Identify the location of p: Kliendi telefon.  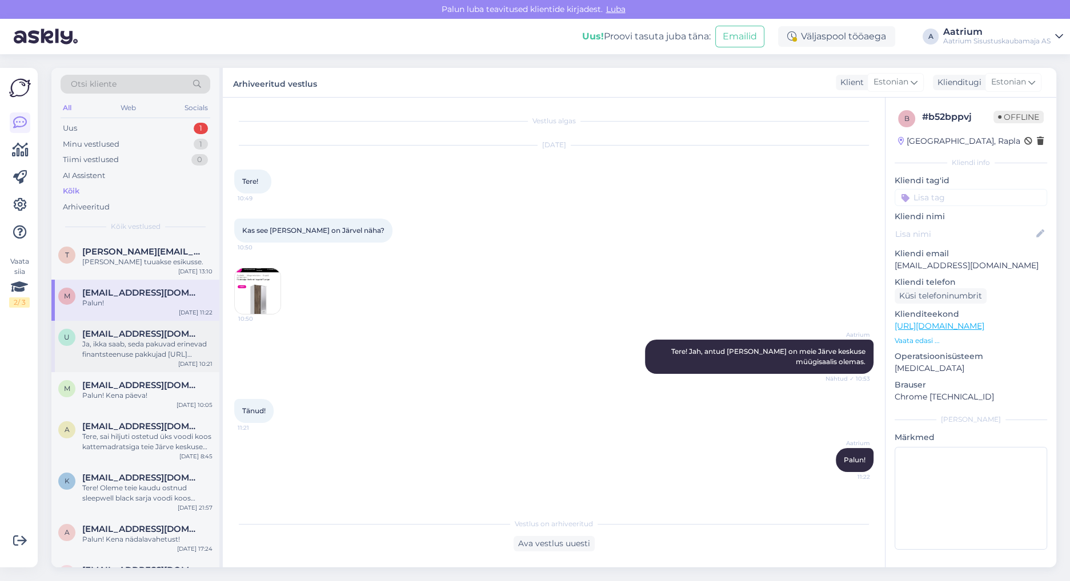
(970, 282).